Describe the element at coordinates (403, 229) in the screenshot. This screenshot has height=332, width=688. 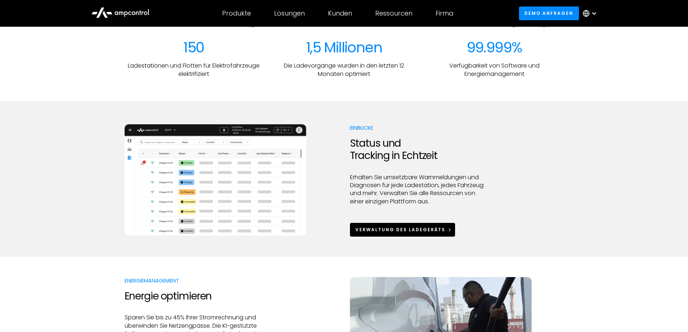
I see `a: Verwaltung des Ladegeräts` at that location.